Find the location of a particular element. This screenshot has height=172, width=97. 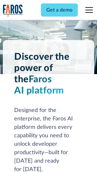

span: Faros AI platform is located at coordinates (39, 85).